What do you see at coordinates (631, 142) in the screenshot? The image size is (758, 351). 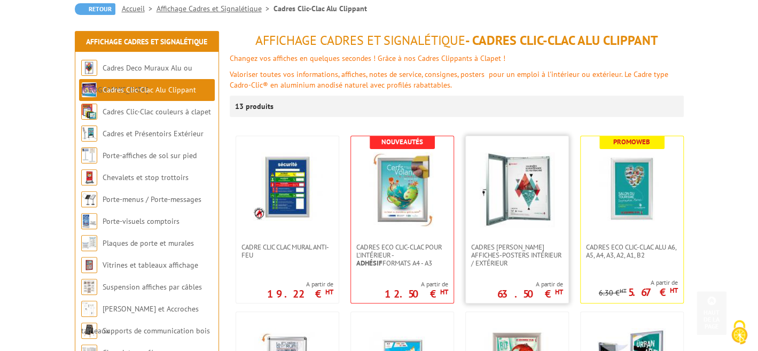 I see `b: Promoweb` at bounding box center [631, 142].